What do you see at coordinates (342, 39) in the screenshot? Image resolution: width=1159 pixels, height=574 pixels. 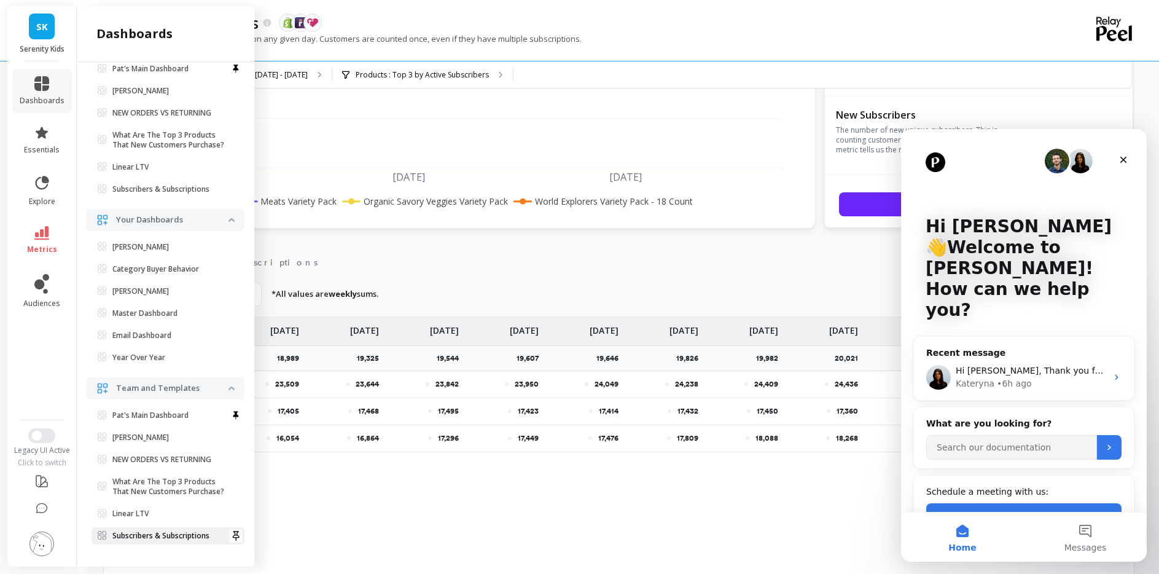 I see `p: The number of active subscribers on any given day. Customers are counted once, even if they have ...` at bounding box center [342, 39].